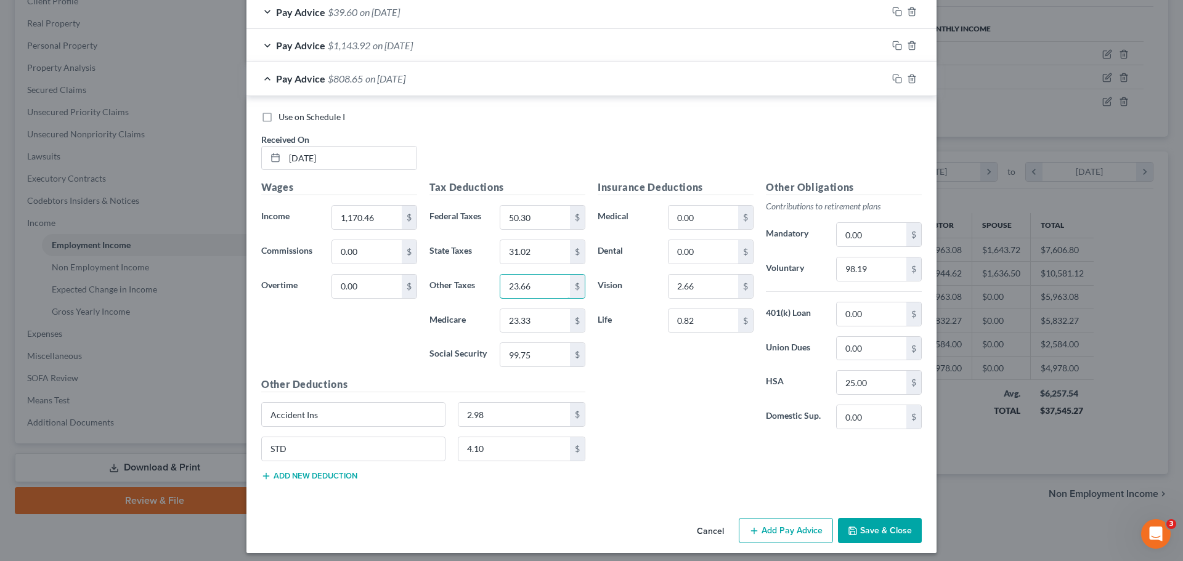 Image resolution: width=1183 pixels, height=561 pixels. What do you see at coordinates (339, 187) in the screenshot?
I see `h5: Wages` at bounding box center [339, 187].